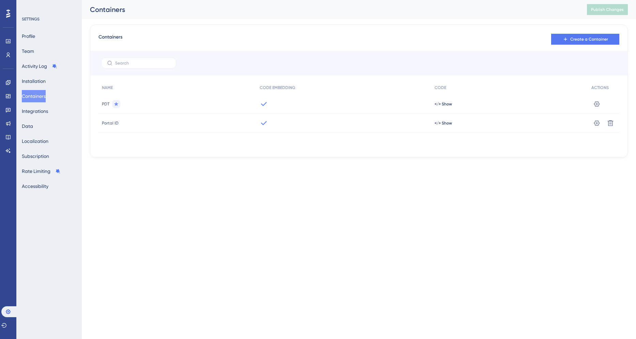  I want to click on span: CODE, so click(441, 88).